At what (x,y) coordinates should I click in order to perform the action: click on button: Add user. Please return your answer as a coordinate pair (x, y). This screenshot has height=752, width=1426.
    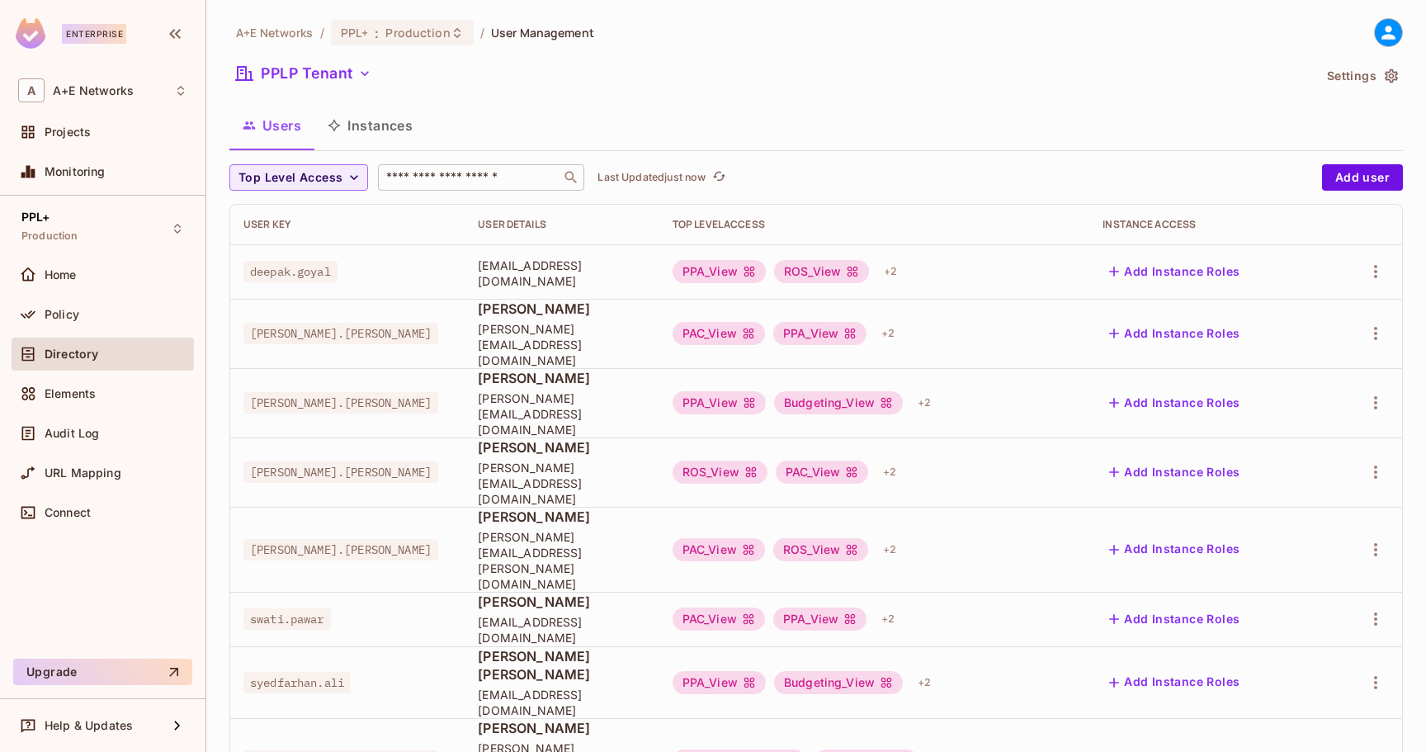
    Looking at the image, I should click on (1362, 177).